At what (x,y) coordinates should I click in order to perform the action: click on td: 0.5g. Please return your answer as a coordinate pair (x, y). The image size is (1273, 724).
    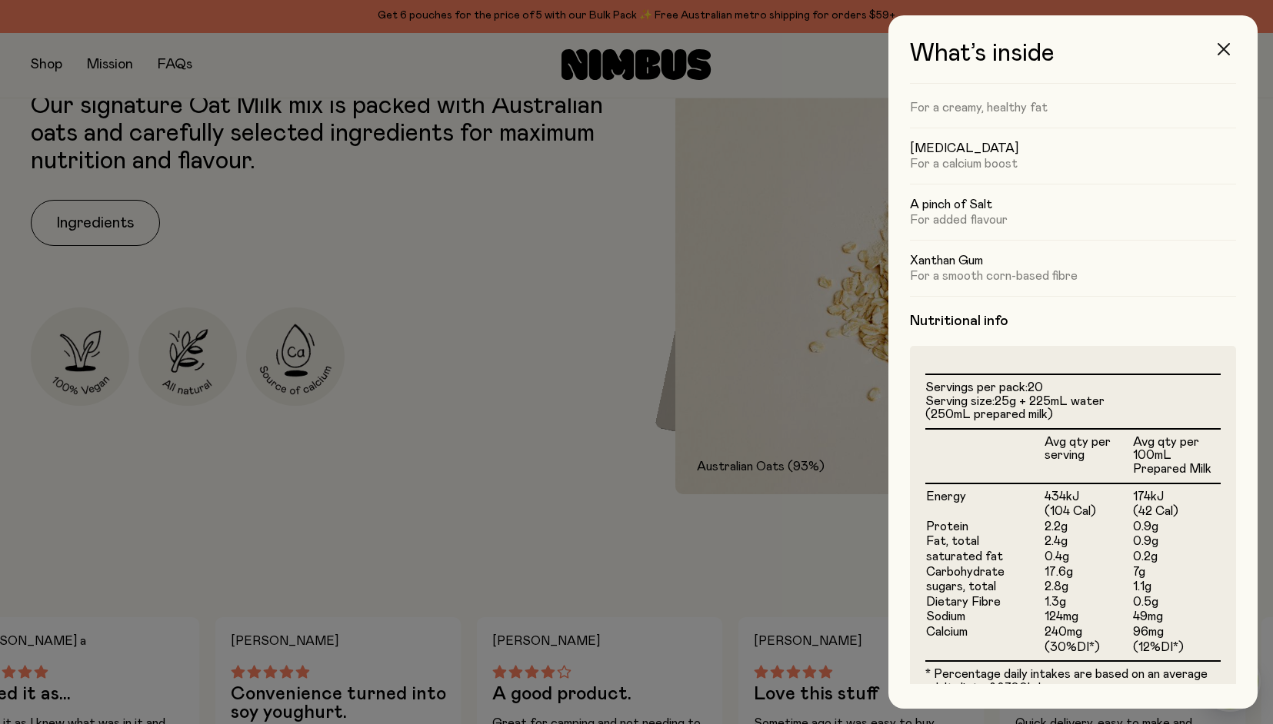
    Looking at the image, I should click on (1176, 603).